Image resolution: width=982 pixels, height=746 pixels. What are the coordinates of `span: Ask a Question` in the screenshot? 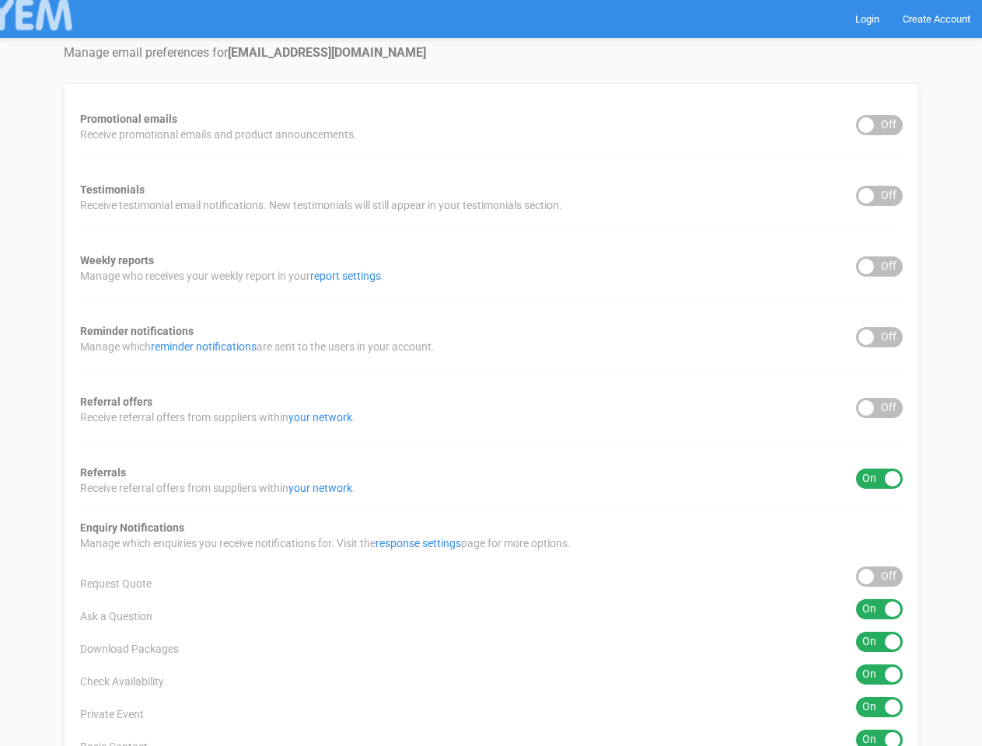 It's located at (116, 616).